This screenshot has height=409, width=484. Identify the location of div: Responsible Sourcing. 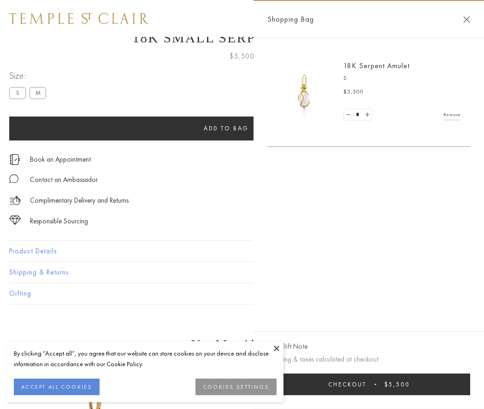
(59, 221).